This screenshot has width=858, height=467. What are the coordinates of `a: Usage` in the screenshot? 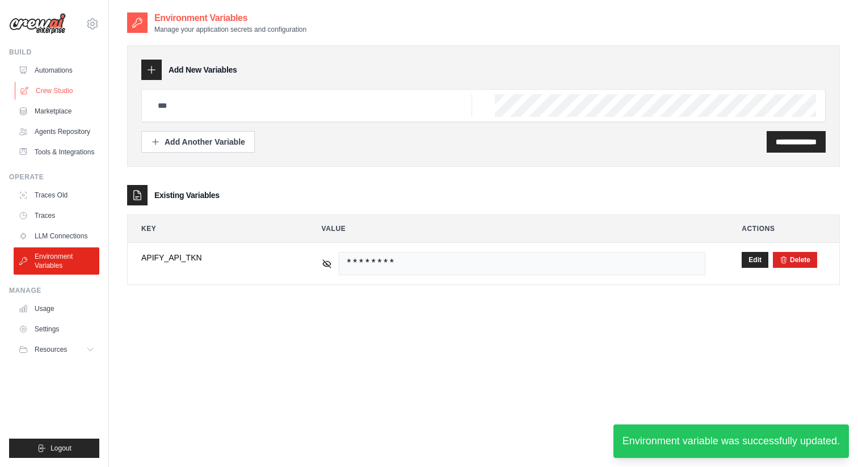 It's located at (56, 309).